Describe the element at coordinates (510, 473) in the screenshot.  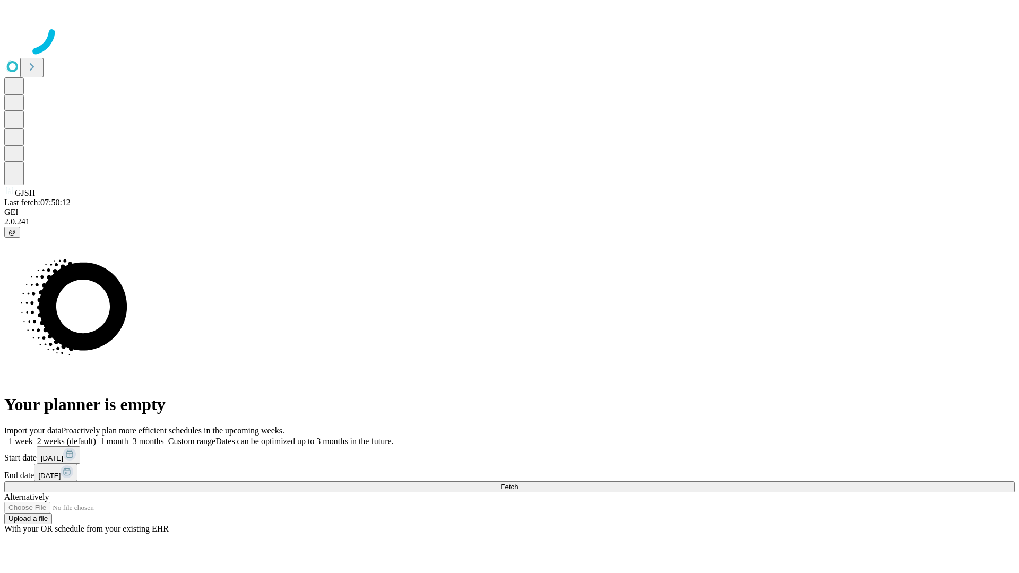
I see `div: End date` at that location.